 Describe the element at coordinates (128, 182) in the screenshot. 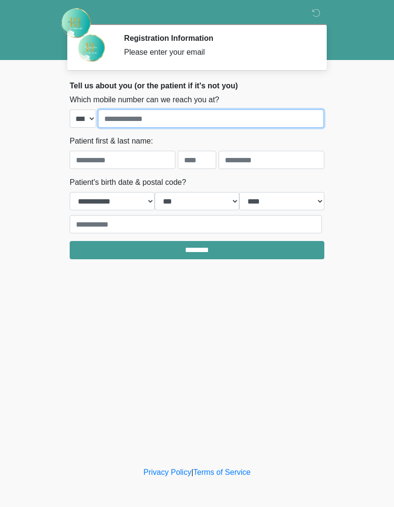

I see `label: Patient's birth date & postal code?` at that location.